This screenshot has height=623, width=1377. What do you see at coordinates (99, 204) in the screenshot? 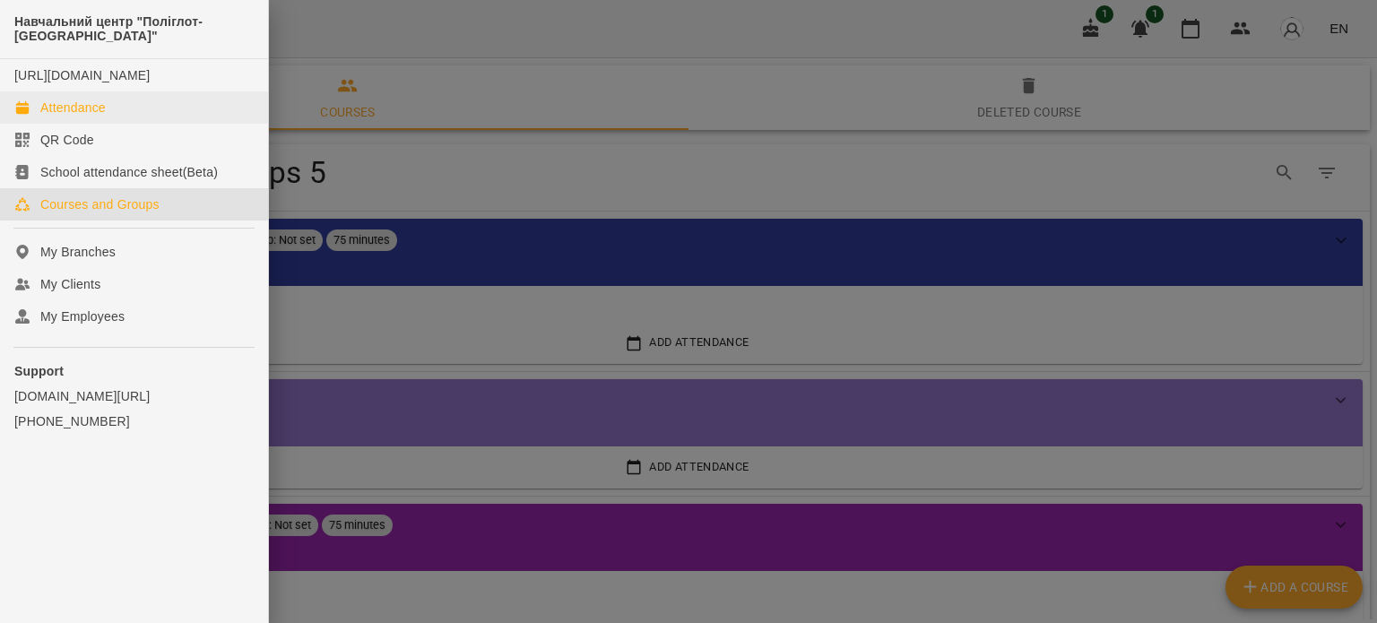
I see `div: Courses and Groups` at bounding box center [99, 204].